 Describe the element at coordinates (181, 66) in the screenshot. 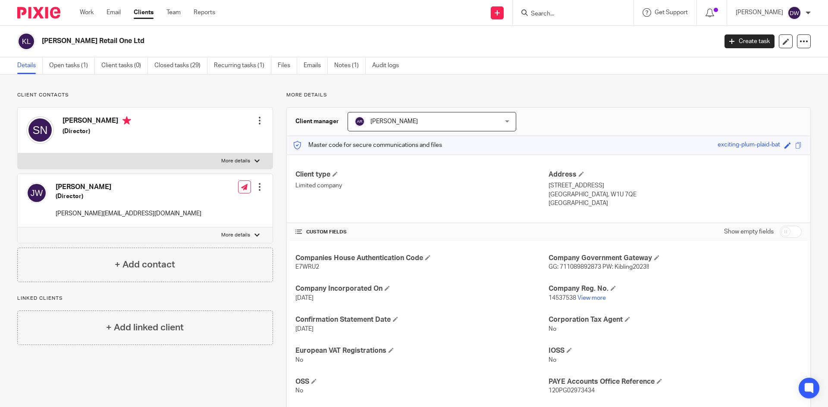

I see `a: Closed tasks (29)` at that location.